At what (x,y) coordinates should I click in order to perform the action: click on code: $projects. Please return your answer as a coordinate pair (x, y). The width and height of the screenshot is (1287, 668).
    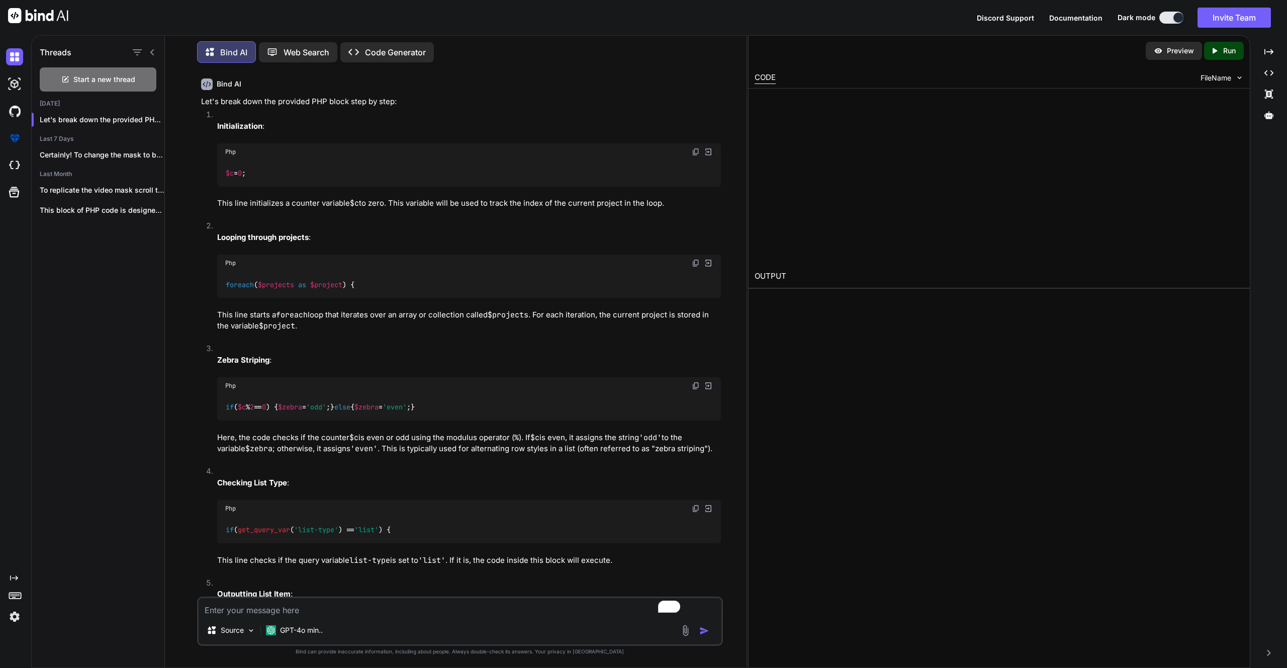
    Looking at the image, I should click on (508, 315).